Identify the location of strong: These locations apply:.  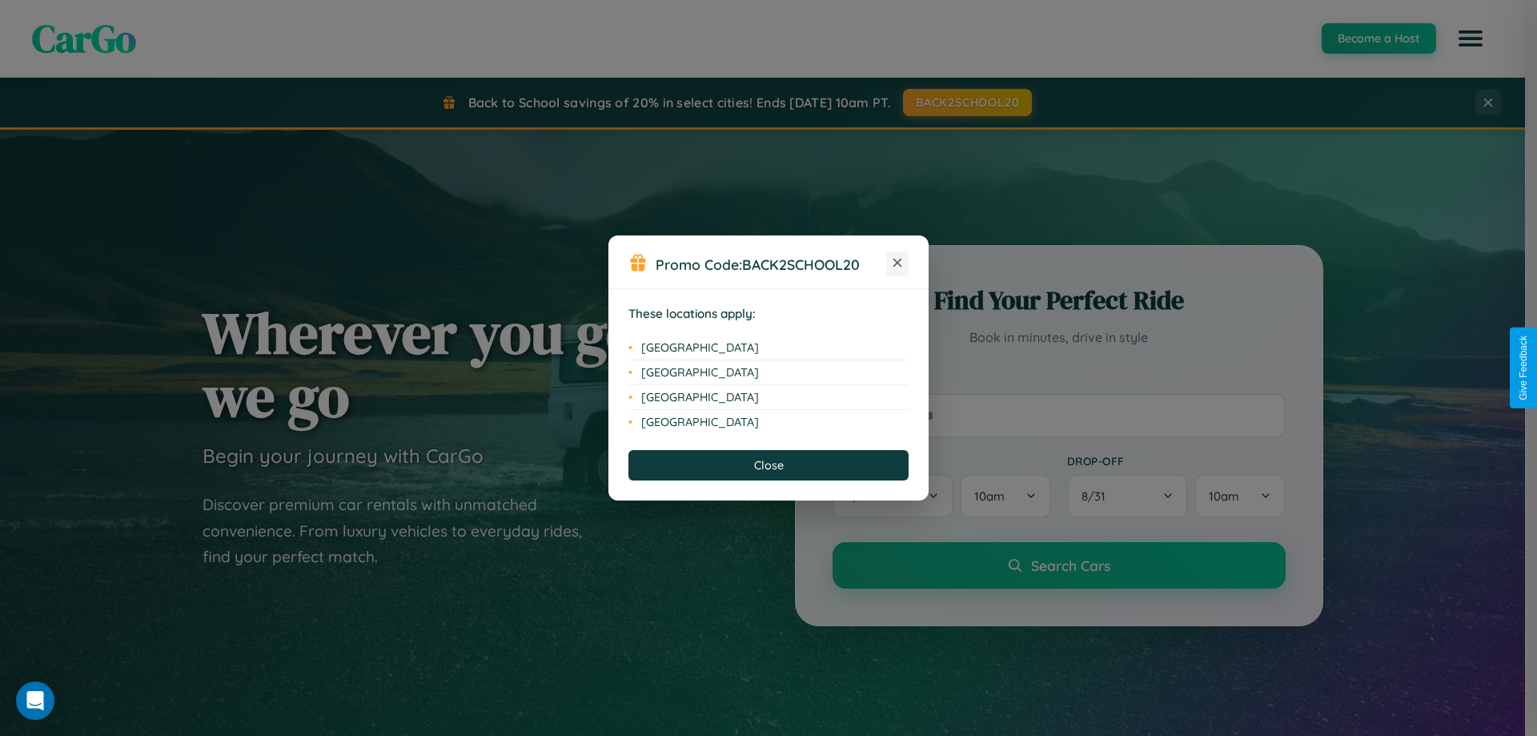
(692, 313).